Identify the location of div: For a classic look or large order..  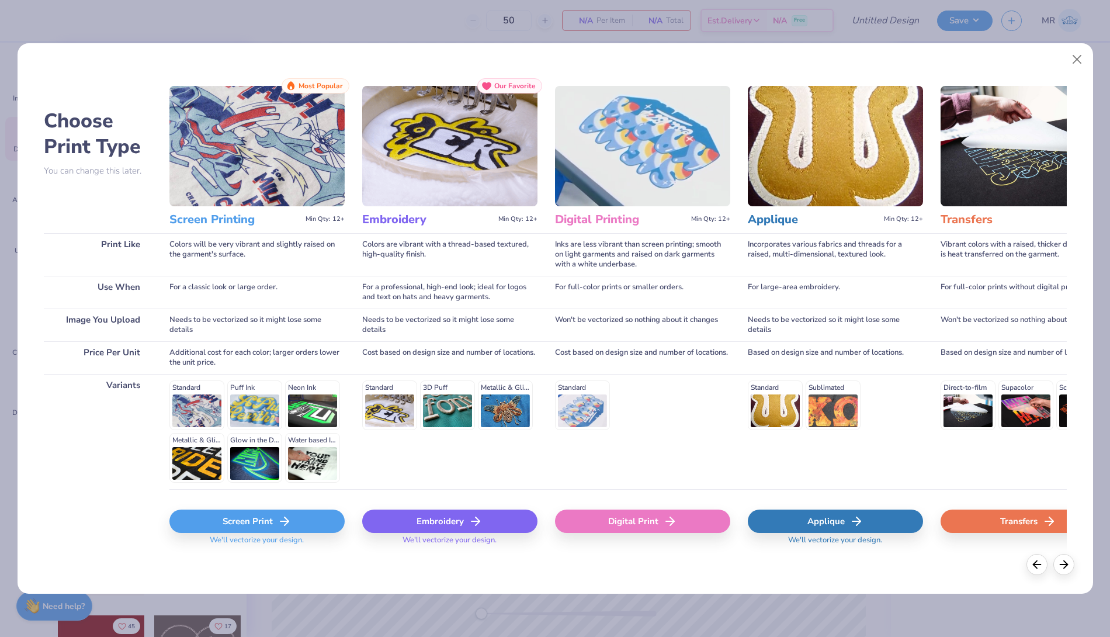
(257, 292).